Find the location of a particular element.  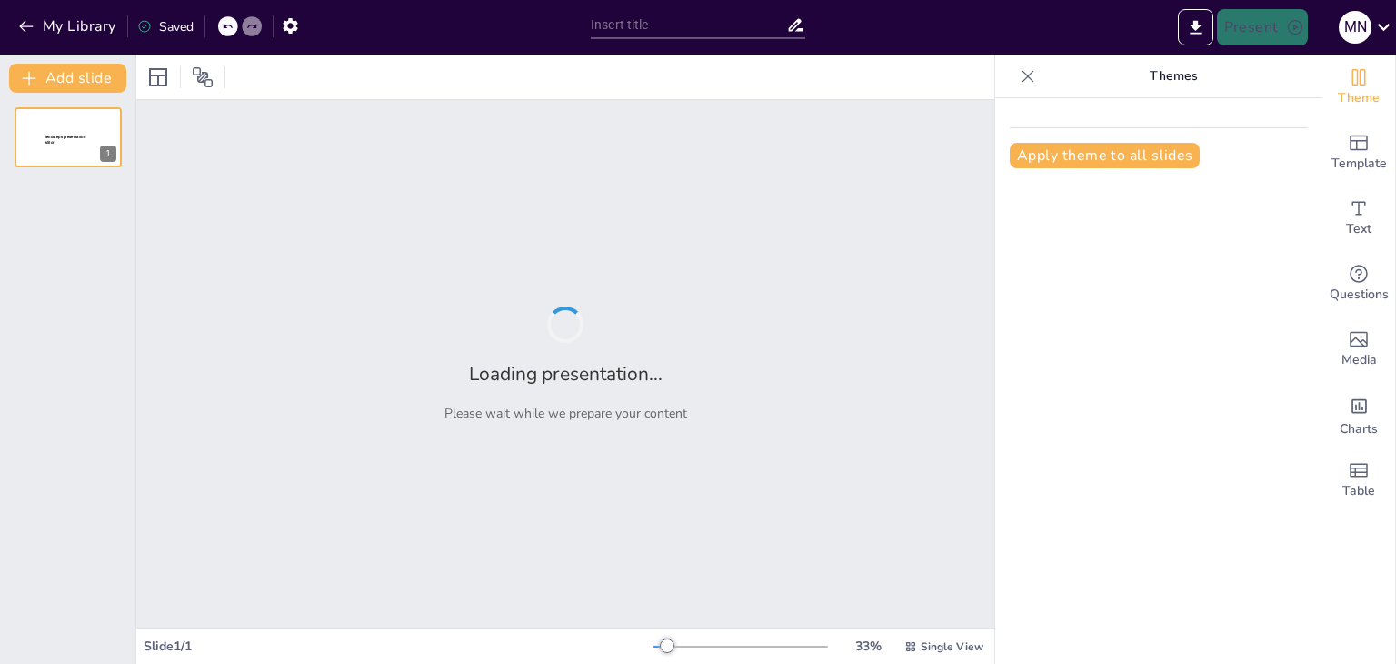

button: Present is located at coordinates (1263, 27).